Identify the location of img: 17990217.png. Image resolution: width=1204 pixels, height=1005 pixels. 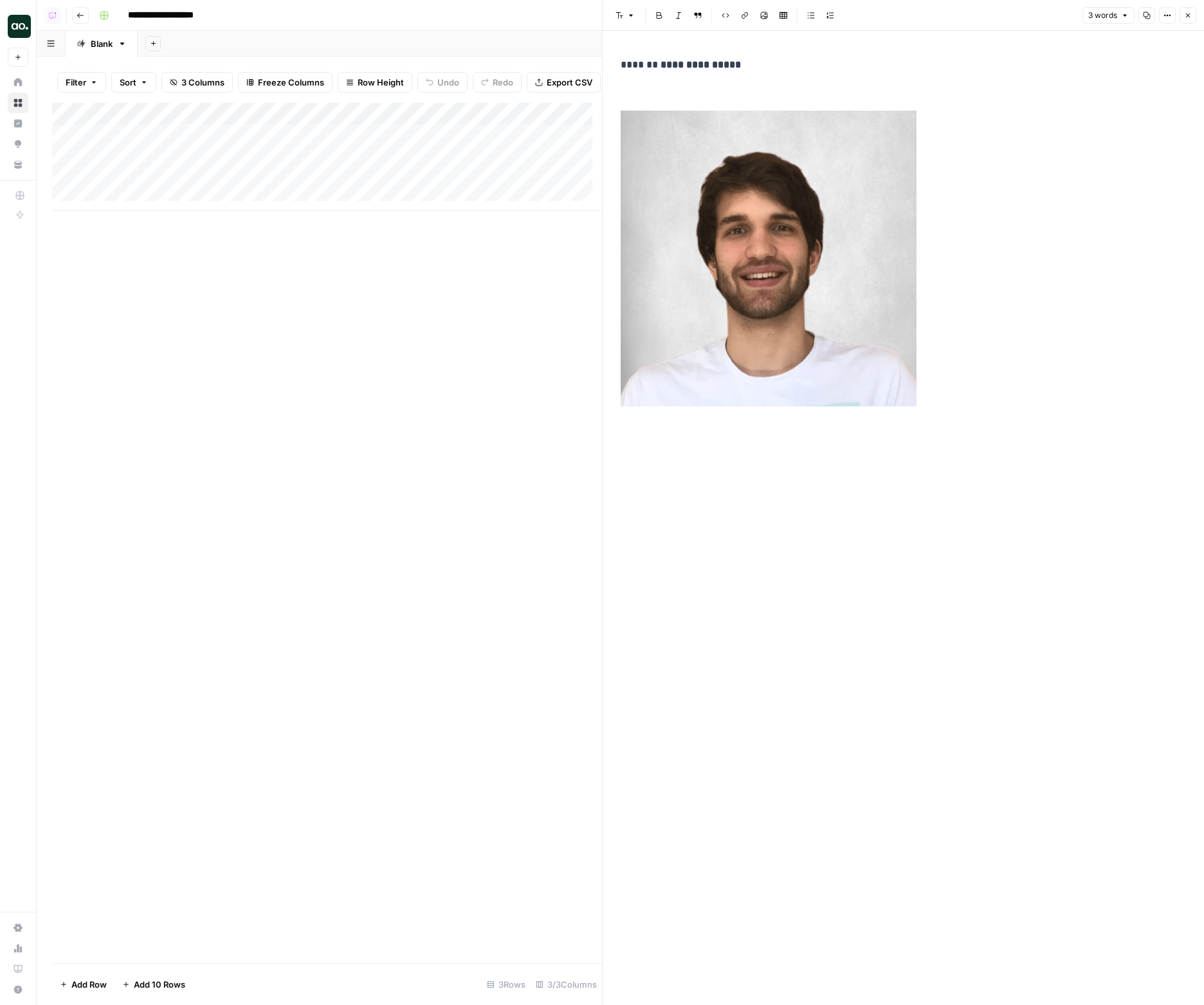
(769, 258).